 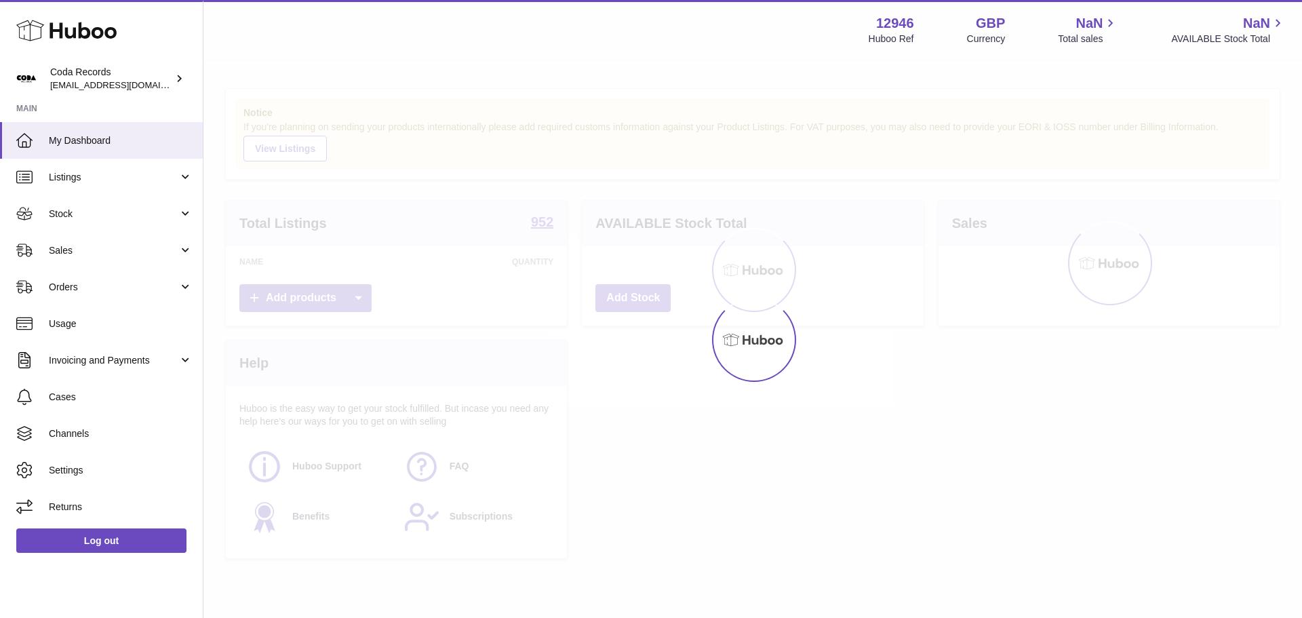 What do you see at coordinates (121, 397) in the screenshot?
I see `span: Cases` at bounding box center [121, 397].